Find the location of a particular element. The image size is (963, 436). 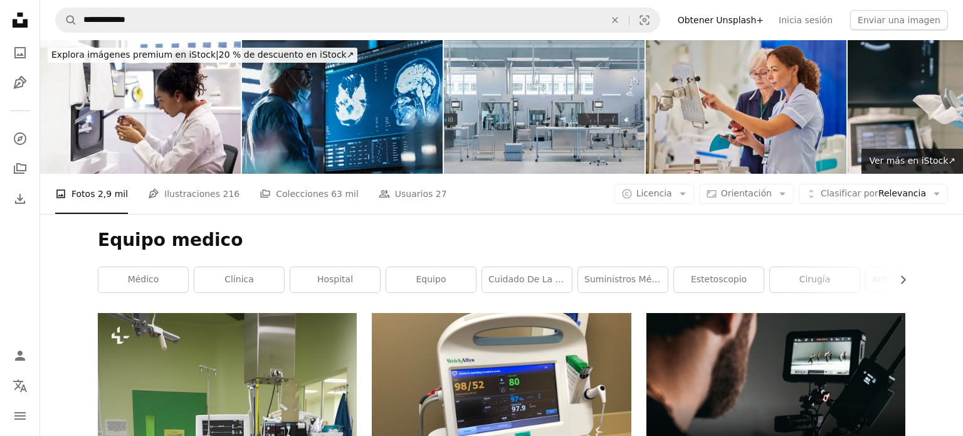

a: Colecciones is located at coordinates (20, 169).